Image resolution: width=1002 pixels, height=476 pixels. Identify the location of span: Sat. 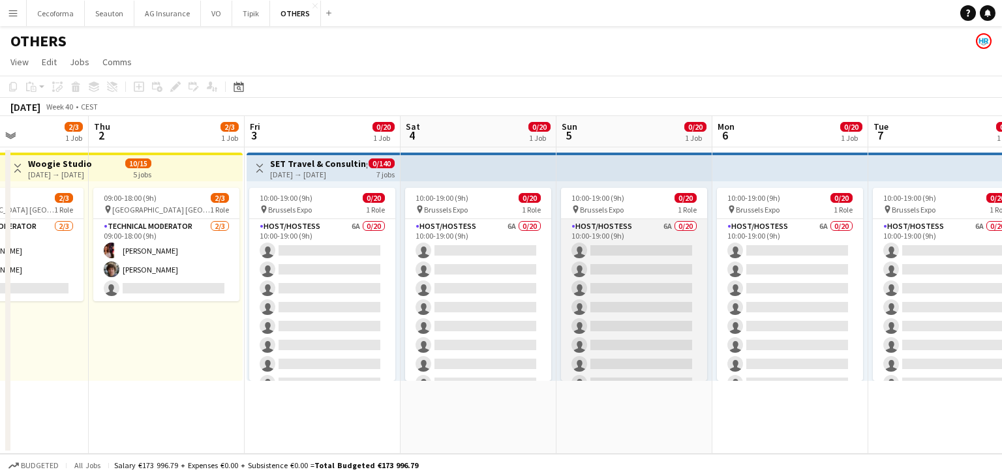
(413, 127).